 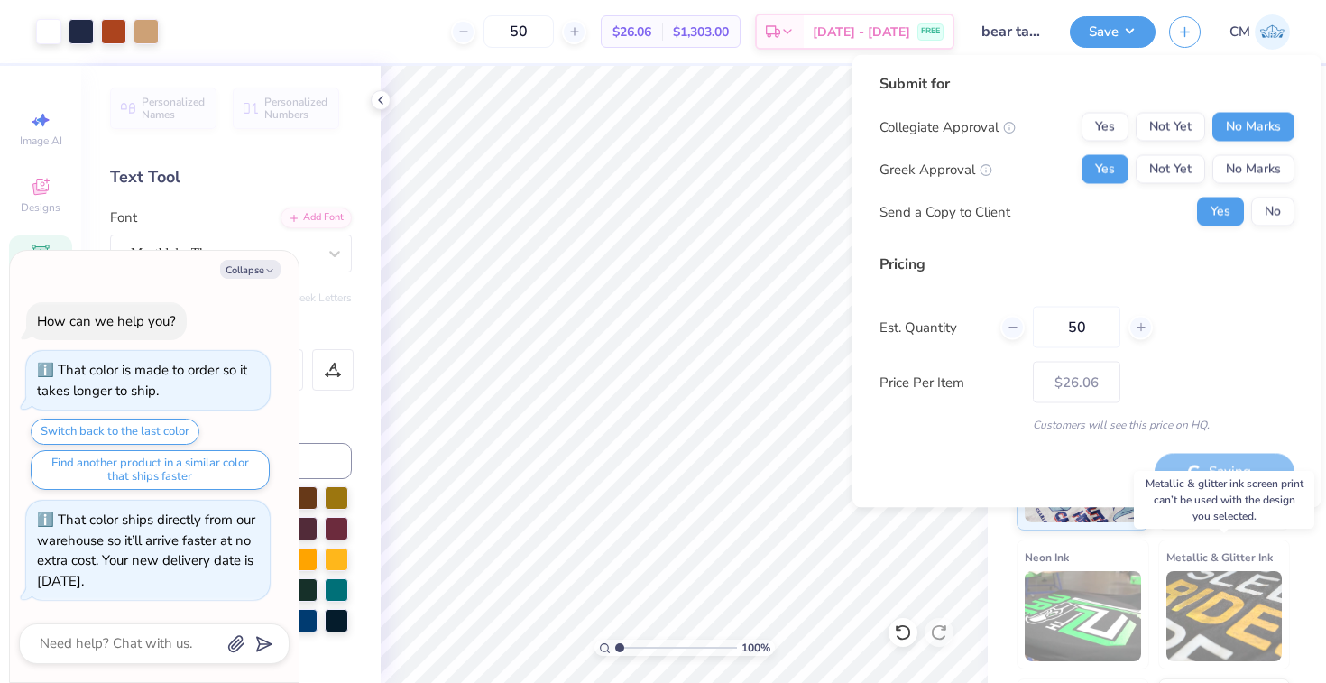 I want to click on img: Metallic & Glitter Ink, so click(x=1224, y=616).